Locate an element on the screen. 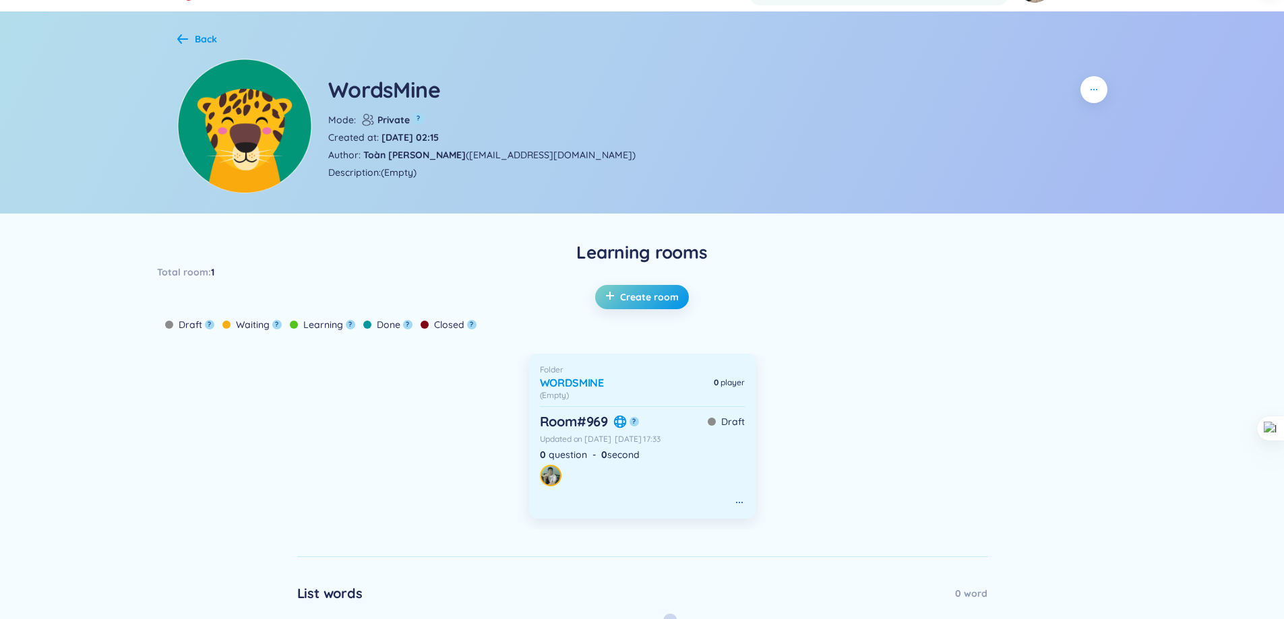 The height and width of the screenshot is (619, 1284). div: second is located at coordinates (620, 455).